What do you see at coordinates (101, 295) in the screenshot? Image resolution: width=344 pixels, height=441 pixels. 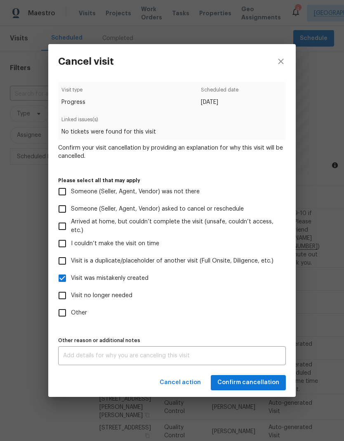 I see `span: Visit no longer needed` at bounding box center [101, 295].